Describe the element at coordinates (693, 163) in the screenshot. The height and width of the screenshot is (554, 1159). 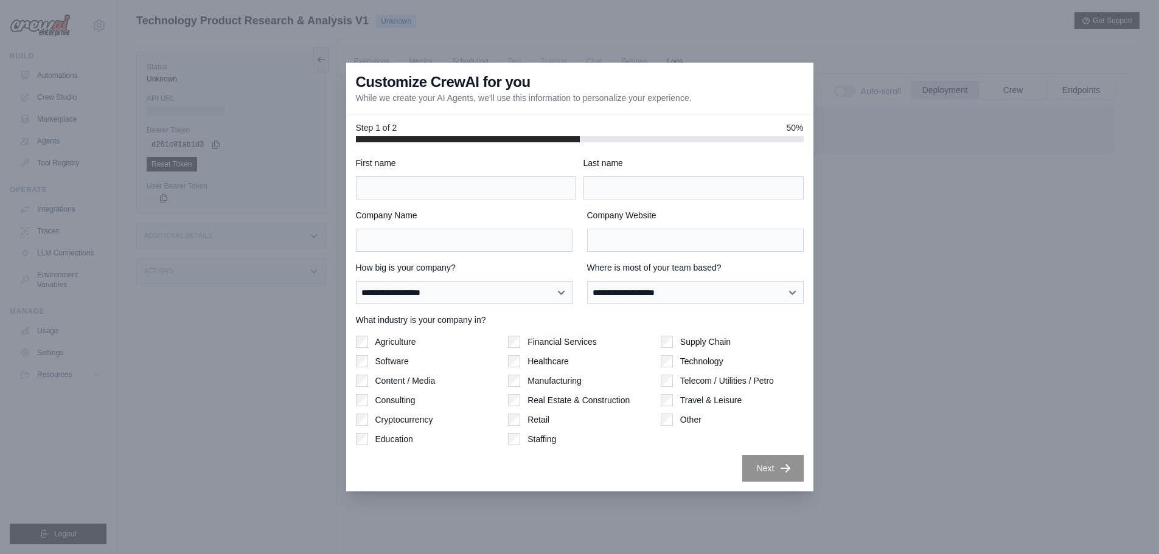
I see `label: Last name` at that location.